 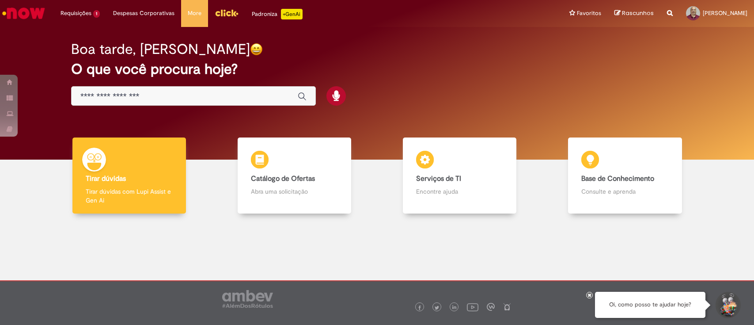 I want to click on p: Tirar dúvidas com Lupi Assist e Gen Ai, so click(x=129, y=196).